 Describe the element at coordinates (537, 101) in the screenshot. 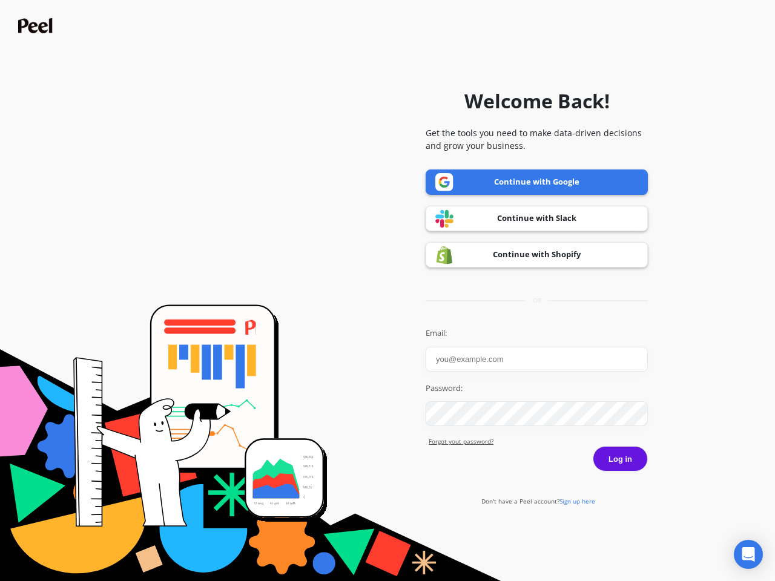

I see `h1: Welcome Back!` at that location.